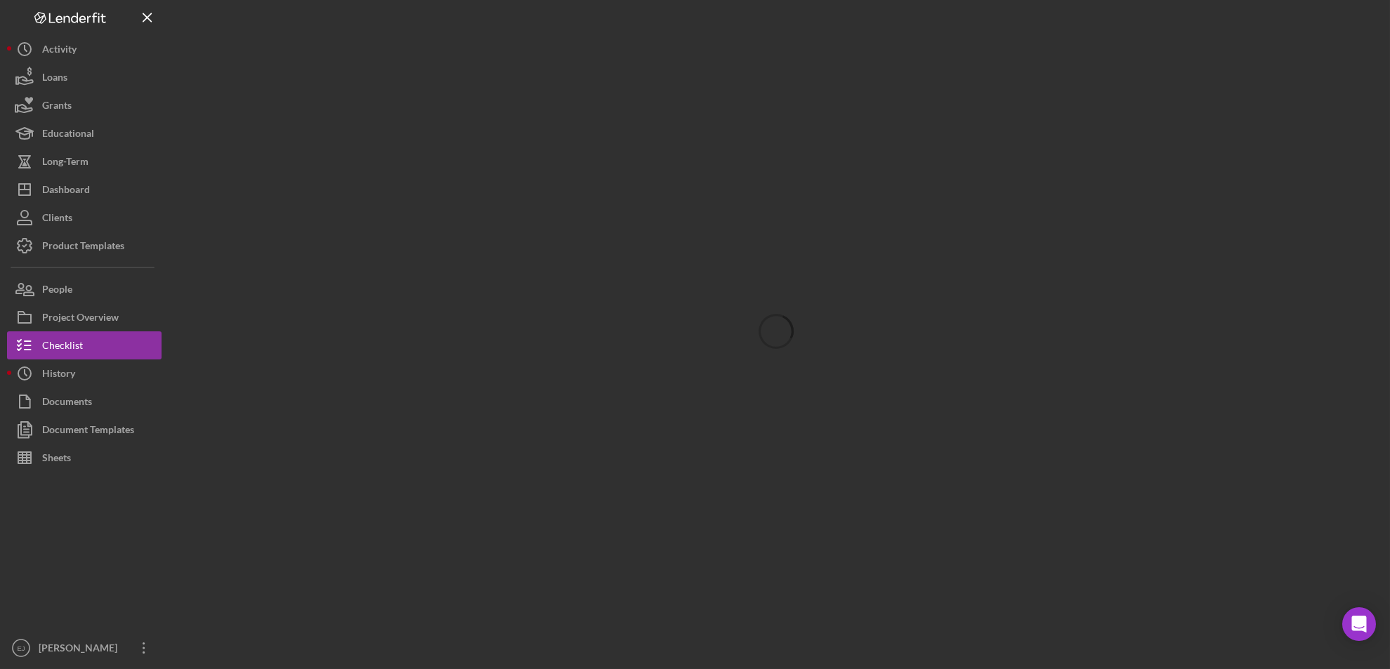 Image resolution: width=1390 pixels, height=669 pixels. What do you see at coordinates (84, 317) in the screenshot?
I see `a: Project Overview` at bounding box center [84, 317].